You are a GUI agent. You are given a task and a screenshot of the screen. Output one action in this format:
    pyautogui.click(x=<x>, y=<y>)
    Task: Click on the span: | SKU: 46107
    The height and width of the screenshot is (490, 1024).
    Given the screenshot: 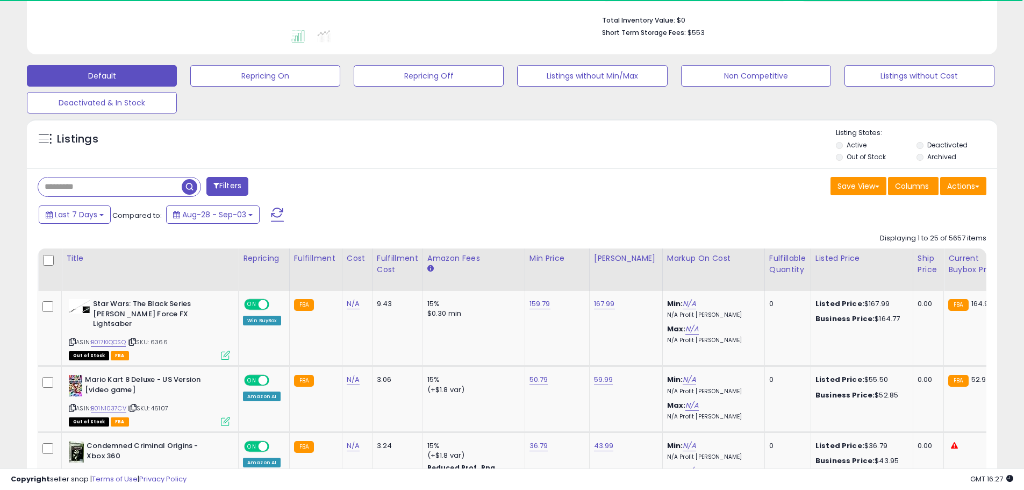 What is the action you would take?
    pyautogui.click(x=148, y=408)
    